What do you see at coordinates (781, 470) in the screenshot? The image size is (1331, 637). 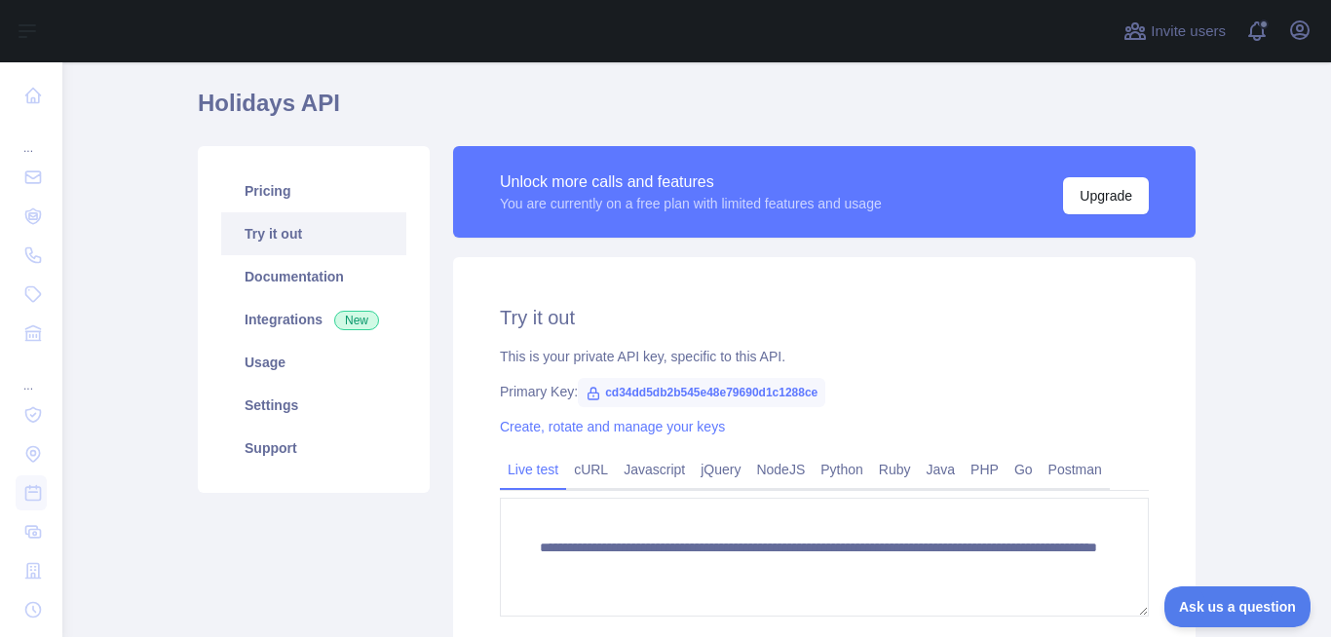 I see `a: NodeJS` at bounding box center [781, 470].